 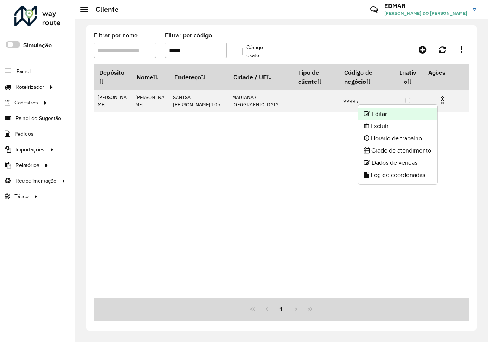 What do you see at coordinates (281, 309) in the screenshot?
I see `button: 1` at bounding box center [281, 309].